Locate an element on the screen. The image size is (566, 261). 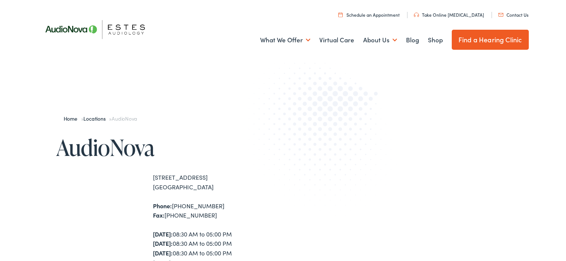
a: Shop is located at coordinates (435, 40).